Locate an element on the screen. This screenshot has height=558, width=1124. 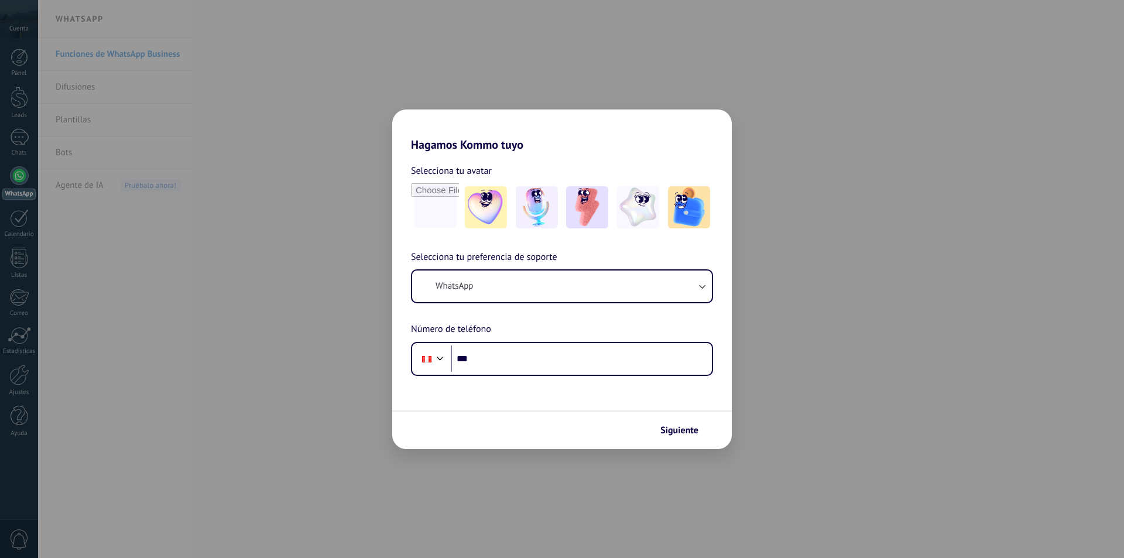
img: -4.jpeg is located at coordinates (638, 207).